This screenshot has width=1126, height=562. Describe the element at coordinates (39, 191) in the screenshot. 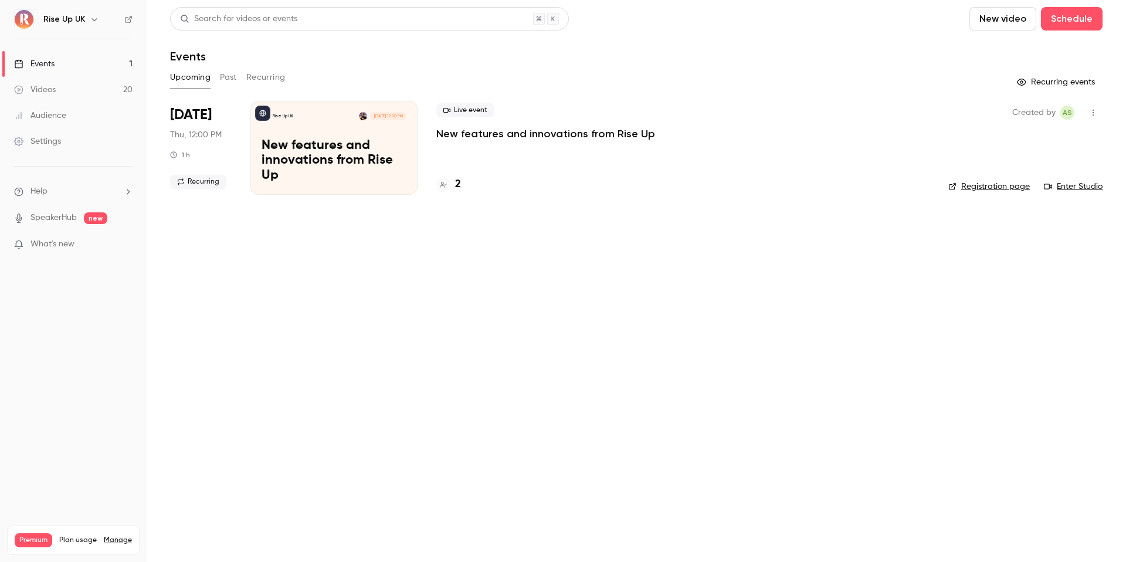

I see `span: Help` at that location.